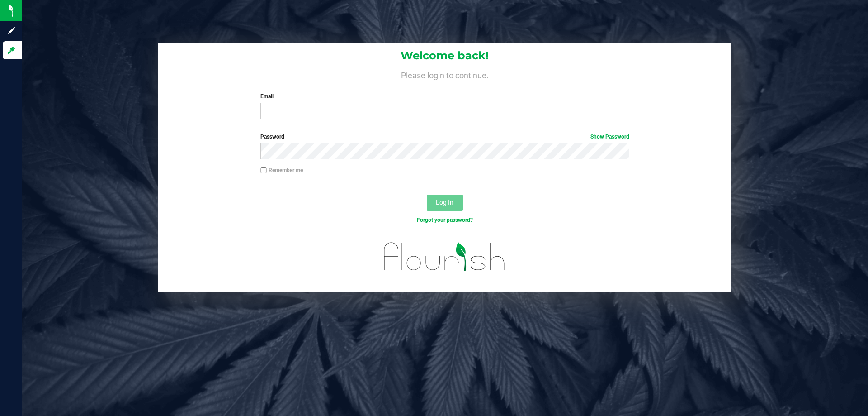 The width and height of the screenshot is (868, 416). I want to click on label: Remember me, so click(282, 170).